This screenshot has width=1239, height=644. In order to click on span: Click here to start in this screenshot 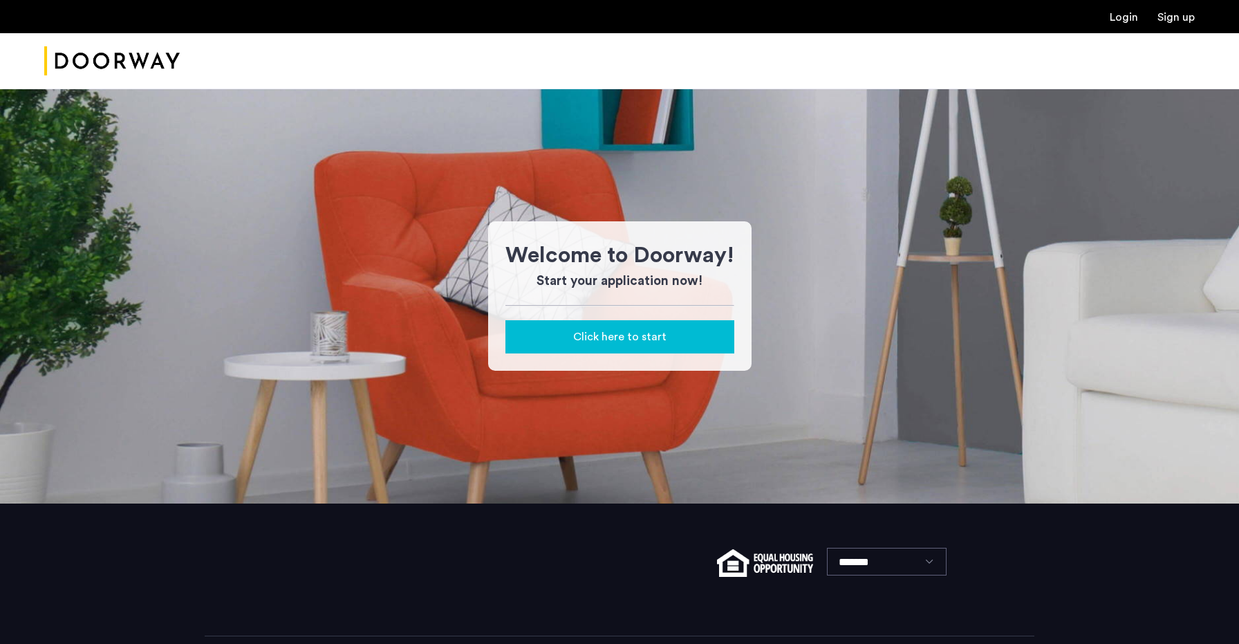, I will do `click(620, 337)`.